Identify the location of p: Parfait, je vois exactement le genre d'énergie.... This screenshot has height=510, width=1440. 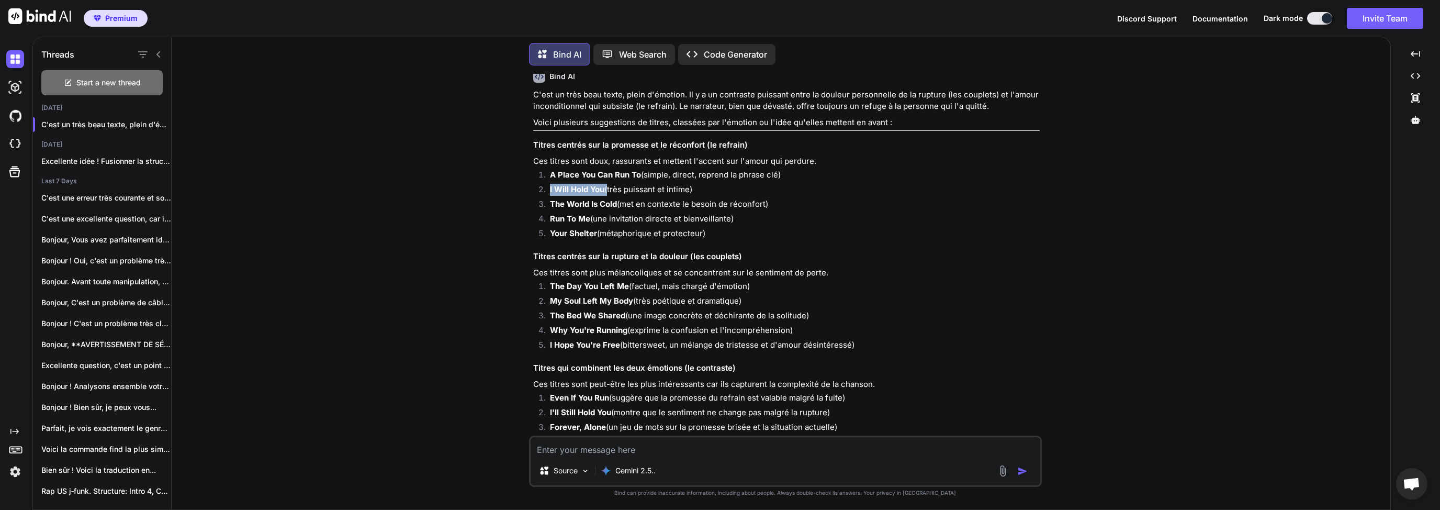
(106, 428).